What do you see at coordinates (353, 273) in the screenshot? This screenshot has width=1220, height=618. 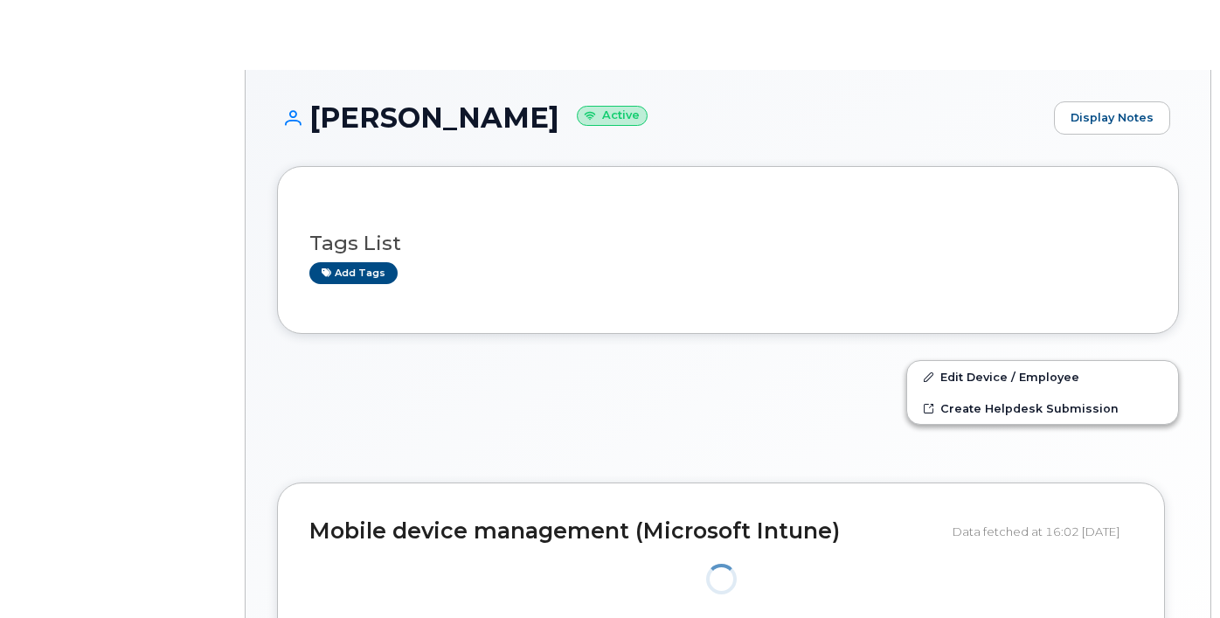 I see `a: Add tags` at bounding box center [353, 273].